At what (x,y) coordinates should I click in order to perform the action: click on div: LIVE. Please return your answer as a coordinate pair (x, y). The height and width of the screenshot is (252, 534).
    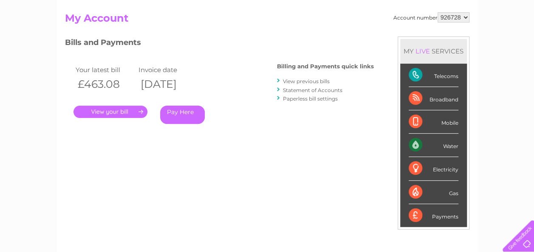
    Looking at the image, I should click on (423, 51).